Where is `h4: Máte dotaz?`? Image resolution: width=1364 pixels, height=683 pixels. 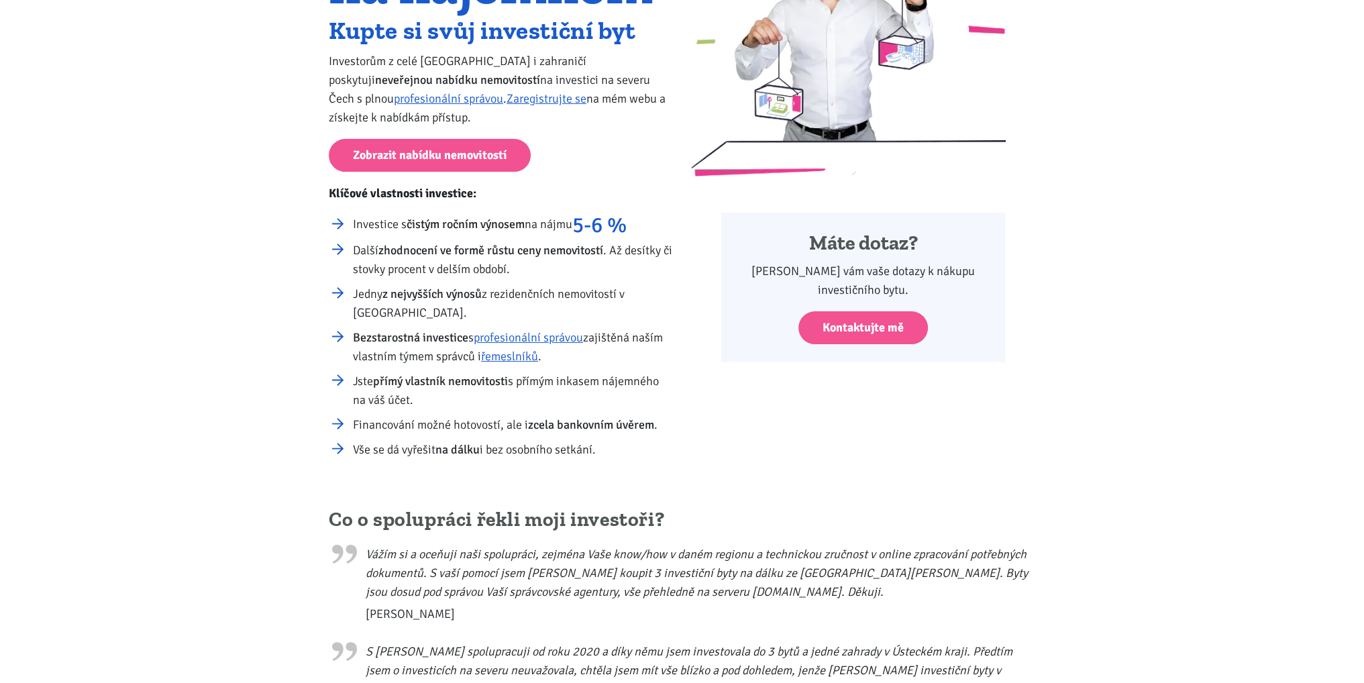
h4: Máte dotaz? is located at coordinates (863, 244).